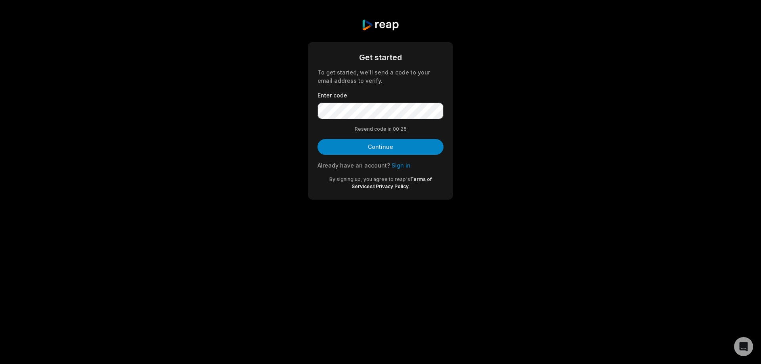 This screenshot has height=364, width=761. Describe the element at coordinates (380, 25) in the screenshot. I see `img: reap` at that location.